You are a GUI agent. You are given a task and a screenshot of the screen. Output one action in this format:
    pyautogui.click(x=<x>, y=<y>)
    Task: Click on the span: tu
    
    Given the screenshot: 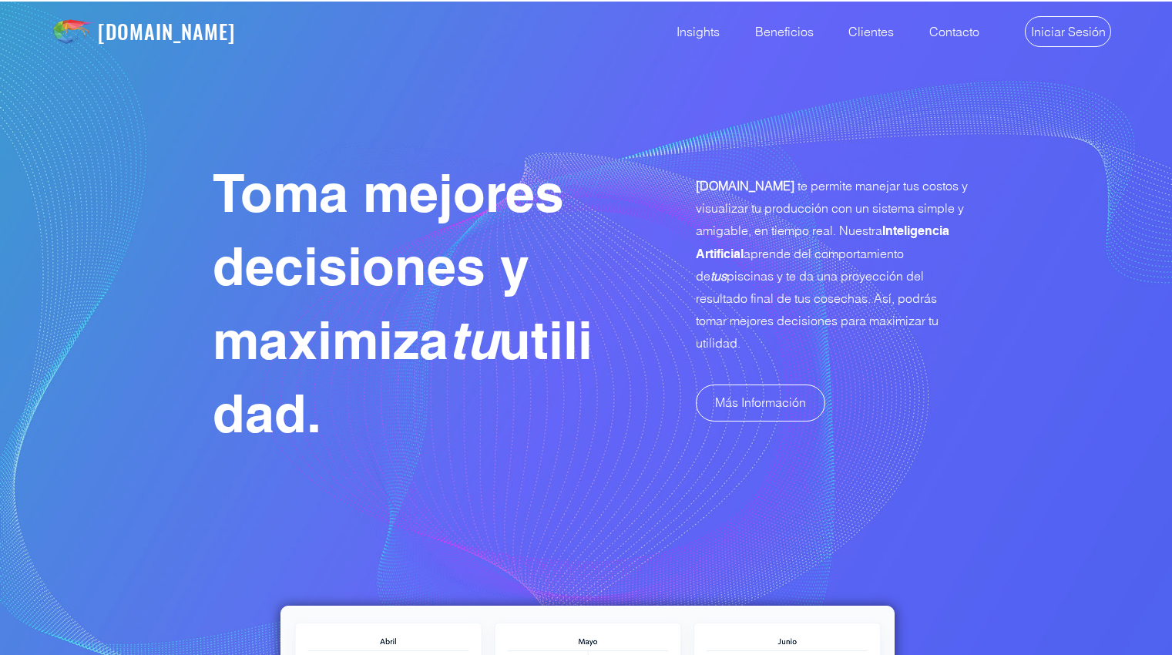 What is the action you would take?
    pyautogui.click(x=473, y=340)
    